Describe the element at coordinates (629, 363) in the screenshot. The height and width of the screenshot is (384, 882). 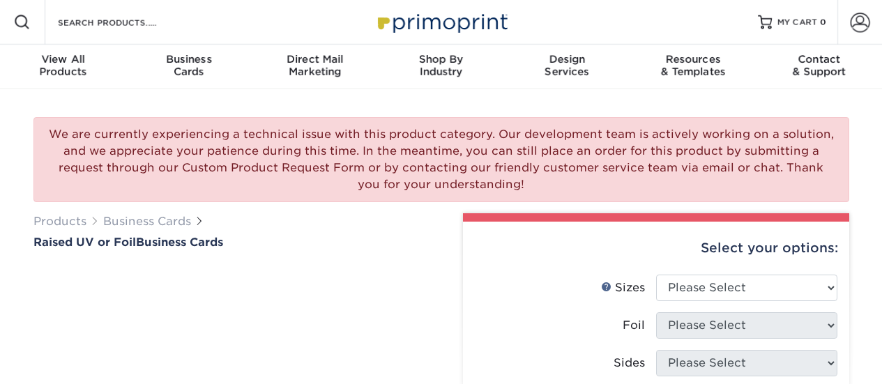
I see `div: Sides` at that location.